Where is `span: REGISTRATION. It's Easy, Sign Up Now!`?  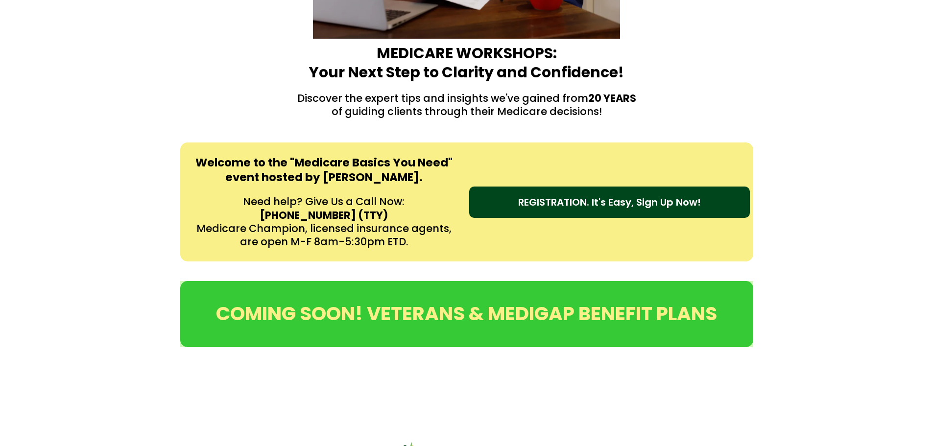
span: REGISTRATION. It's Easy, Sign Up Now! is located at coordinates (609, 202).